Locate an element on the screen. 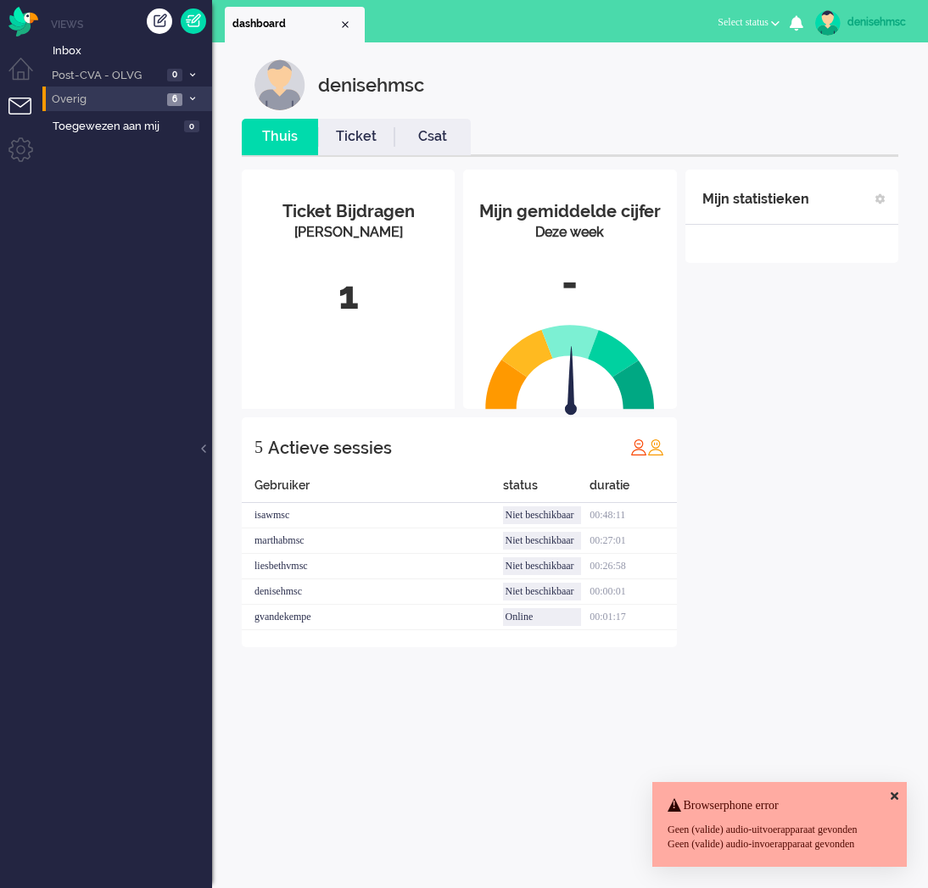  span: dashboard is located at coordinates (285, 24).